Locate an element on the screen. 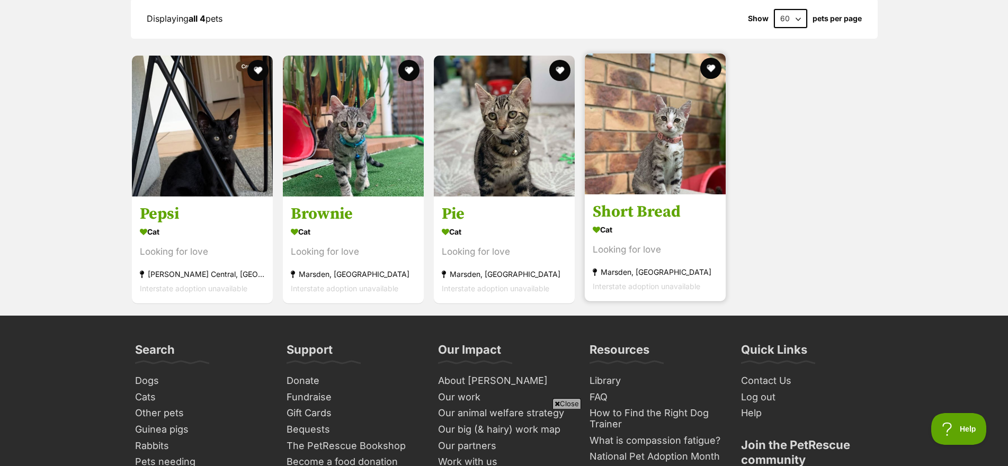  a: Cats is located at coordinates (201, 397).